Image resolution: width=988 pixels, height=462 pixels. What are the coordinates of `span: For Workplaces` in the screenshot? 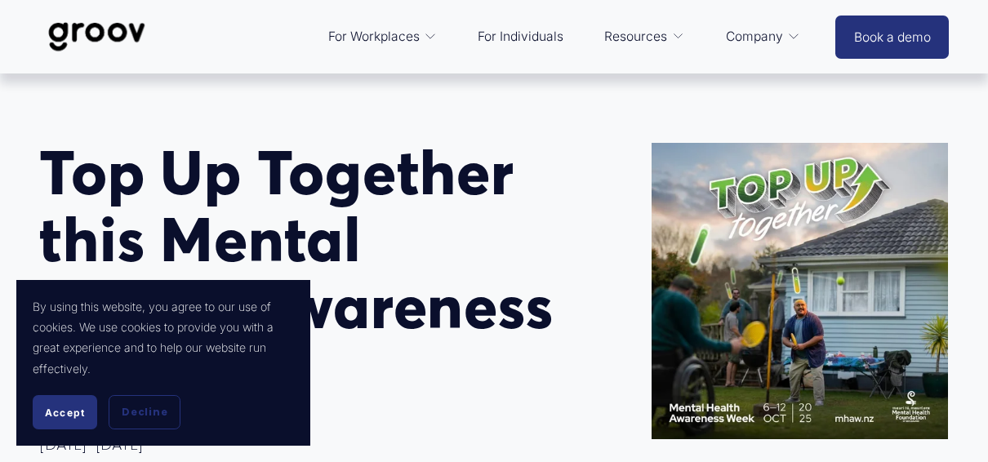 It's located at (374, 37).